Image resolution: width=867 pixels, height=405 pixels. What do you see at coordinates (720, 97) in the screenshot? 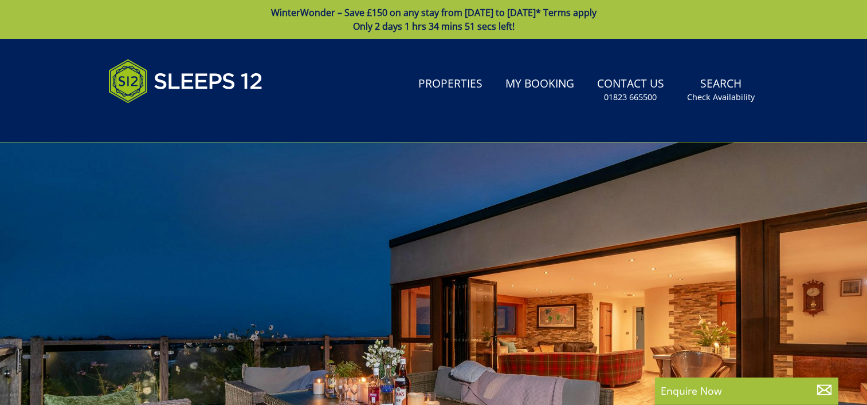
I see `small: Check Availability` at bounding box center [720, 97].